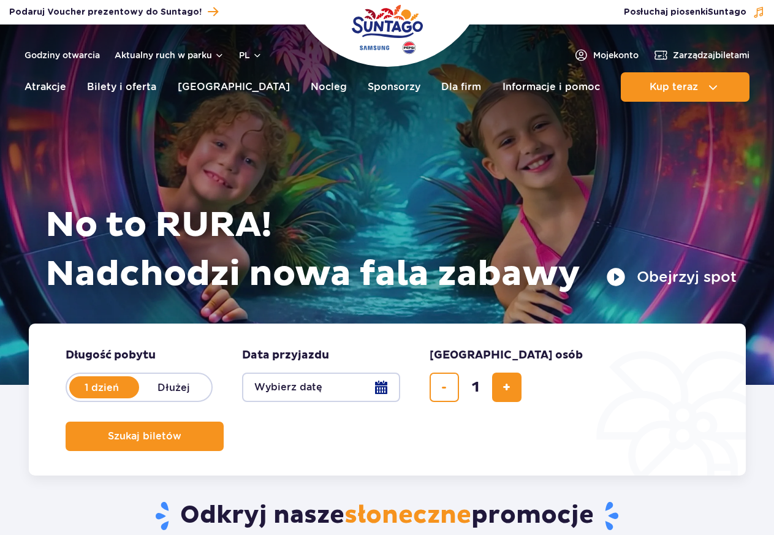  Describe the element at coordinates (407, 515) in the screenshot. I see `span: słoneczne` at that location.